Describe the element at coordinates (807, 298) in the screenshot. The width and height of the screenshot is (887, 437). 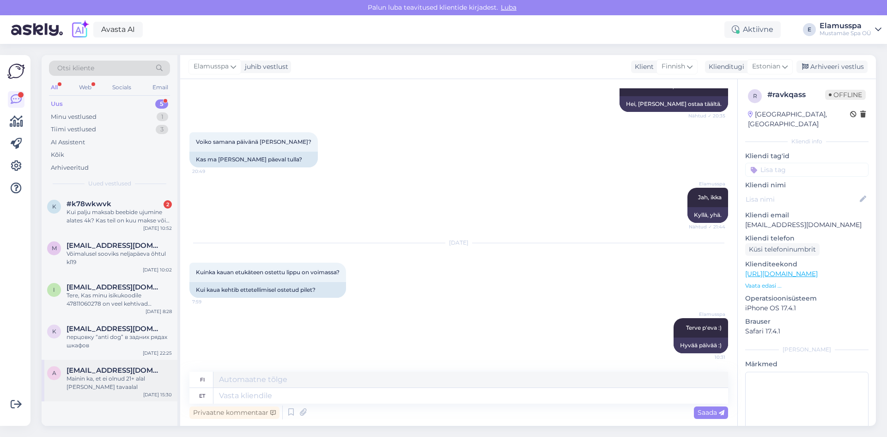
I see `p: Operatsioonisüsteem` at that location.